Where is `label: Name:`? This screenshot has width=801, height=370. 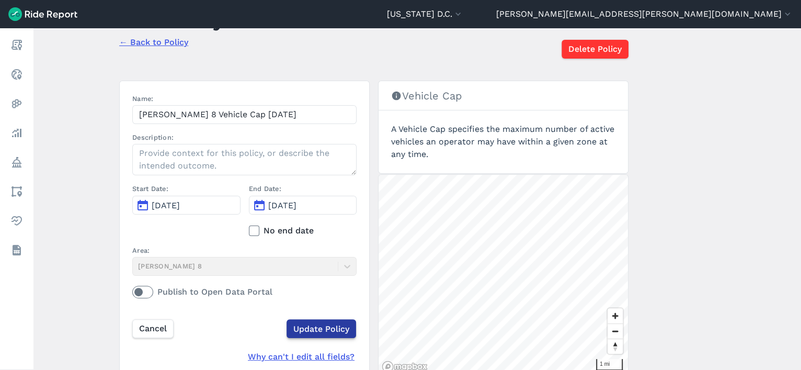 label: Name: is located at coordinates (244, 98).